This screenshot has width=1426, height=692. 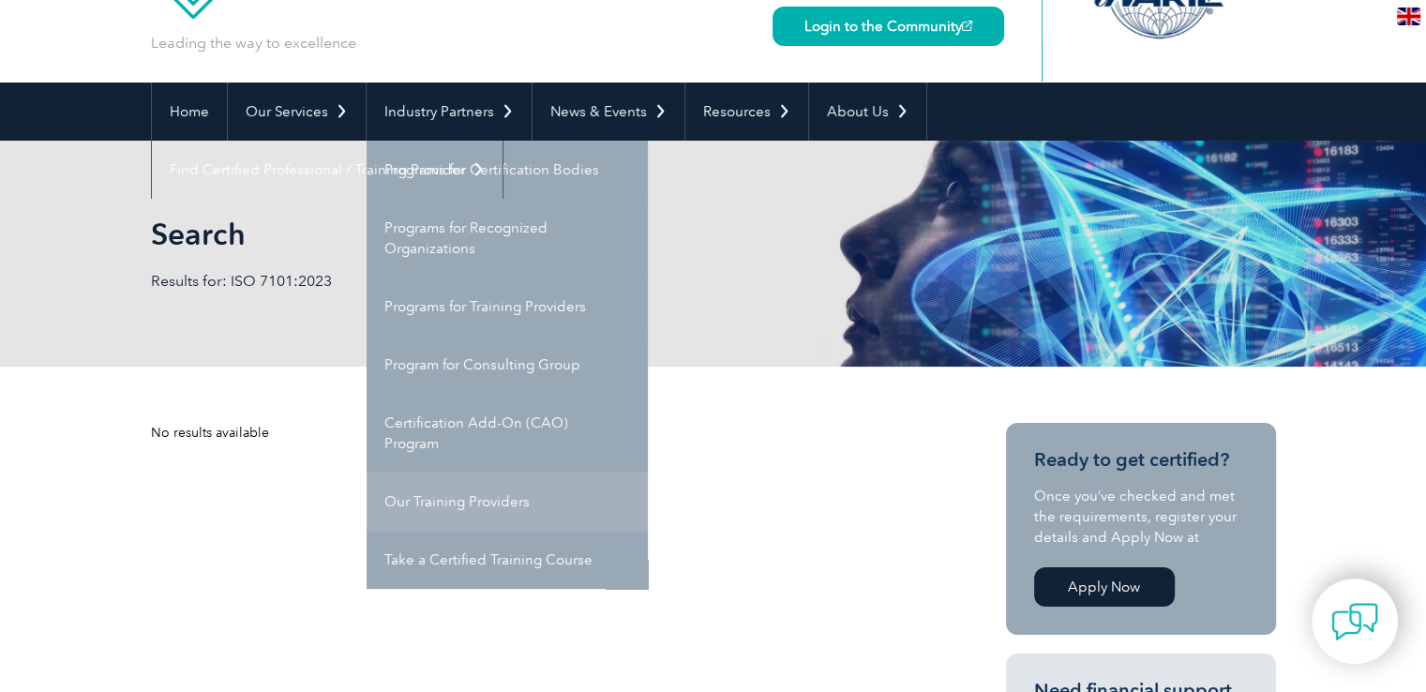 What do you see at coordinates (867, 112) in the screenshot?
I see `a: About Us` at bounding box center [867, 112].